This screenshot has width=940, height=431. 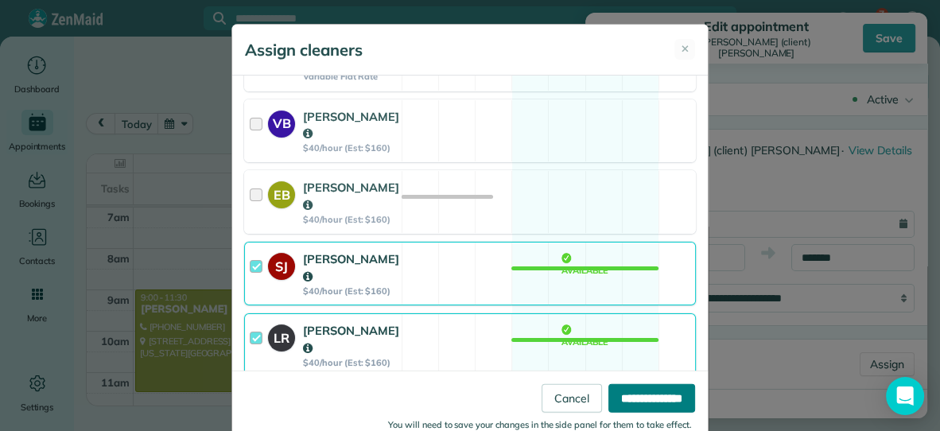 What do you see at coordinates (572, 398) in the screenshot?
I see `a: Cancel` at bounding box center [572, 398].